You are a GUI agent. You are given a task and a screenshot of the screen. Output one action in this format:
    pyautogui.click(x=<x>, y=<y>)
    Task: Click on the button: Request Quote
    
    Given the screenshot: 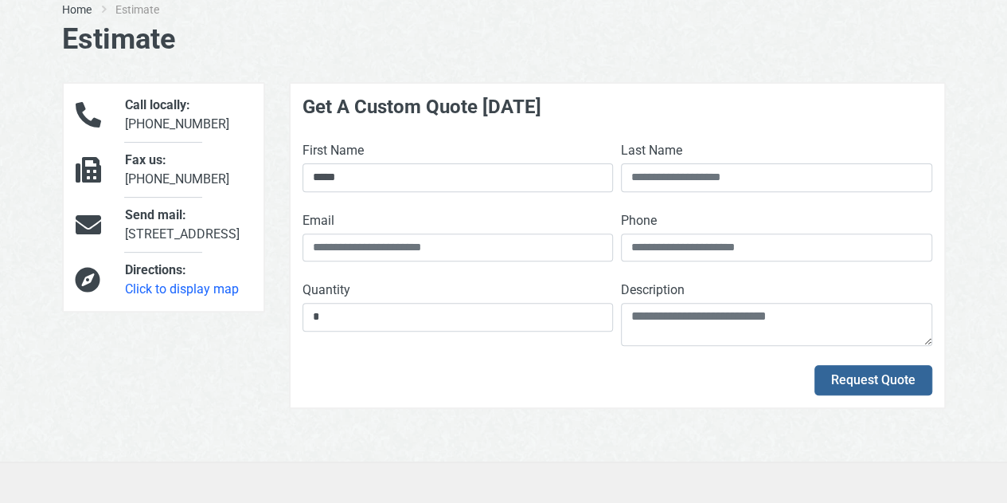 What is the action you would take?
    pyautogui.click(x=874, y=380)
    